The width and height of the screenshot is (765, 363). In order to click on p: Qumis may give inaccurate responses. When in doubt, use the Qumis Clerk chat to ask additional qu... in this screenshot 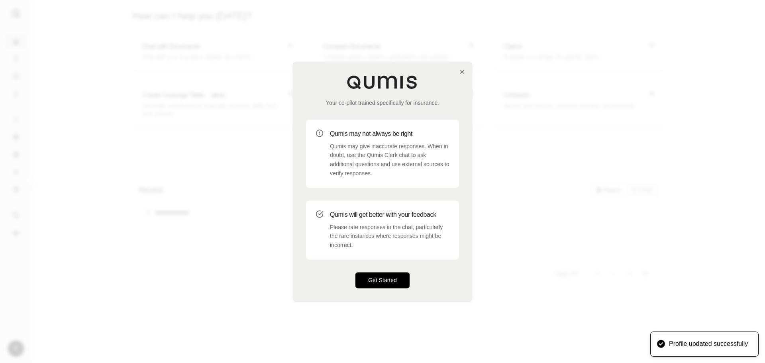, I will do `click(390, 160)`.